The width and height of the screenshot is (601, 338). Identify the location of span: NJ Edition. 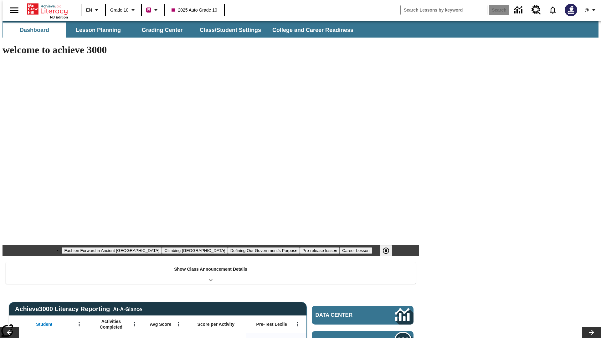
(59, 17).